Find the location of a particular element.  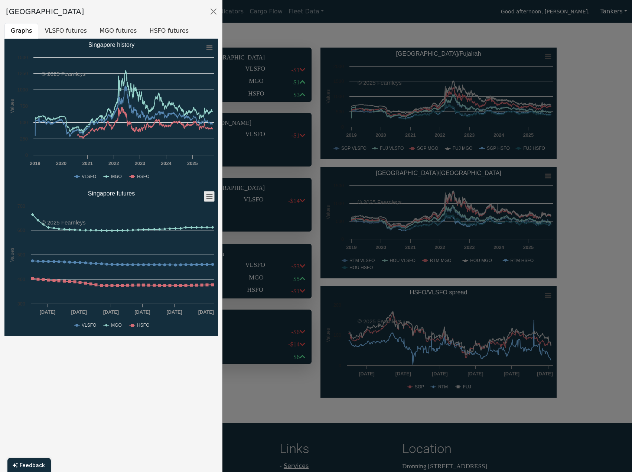

text: 700 is located at coordinates (21, 206).